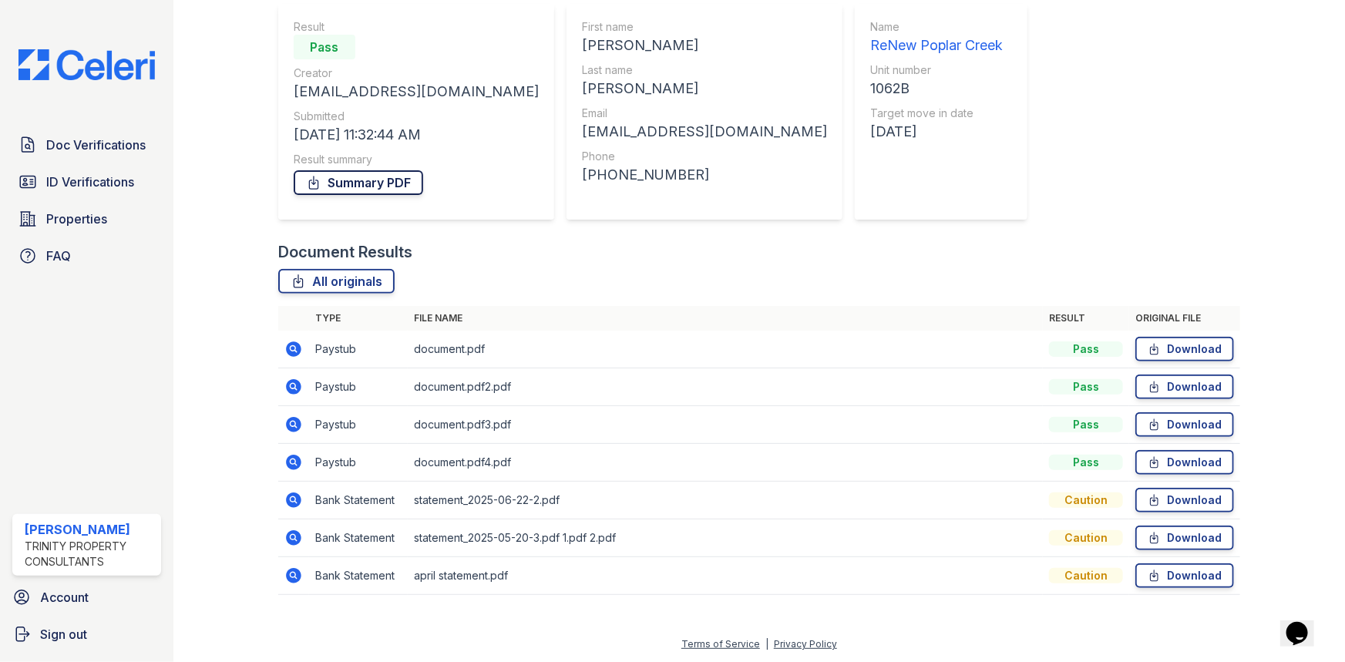  Describe the element at coordinates (63, 634) in the screenshot. I see `span: Sign out` at that location.